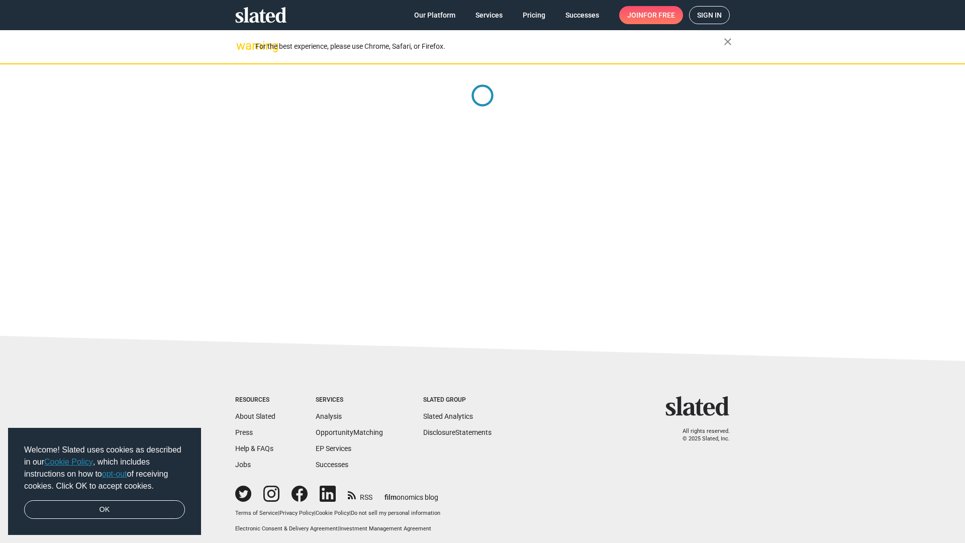 The height and width of the screenshot is (543, 965). I want to click on a: DisclosureStatements, so click(457, 432).